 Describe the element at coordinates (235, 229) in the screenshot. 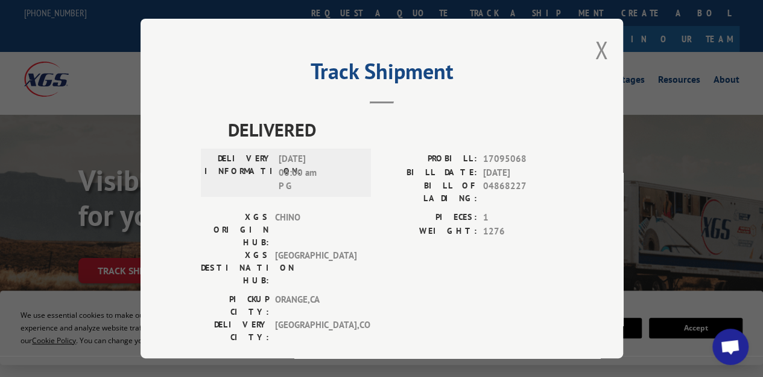

I see `label: XGS ORIGIN HUB:` at that location.